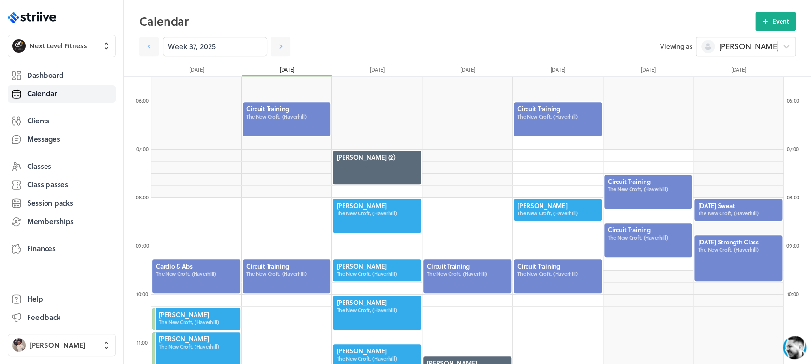  Describe the element at coordinates (157, 303) in the screenshot. I see `button: />GIF` at that location.